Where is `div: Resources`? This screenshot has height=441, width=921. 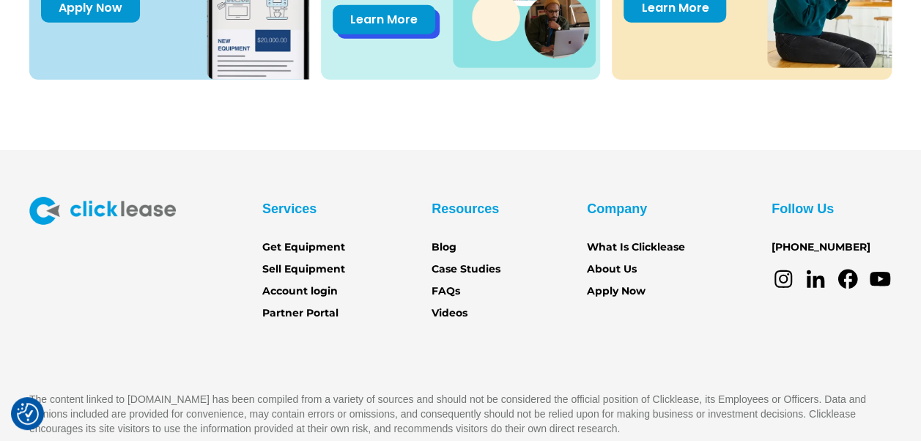 div: Resources is located at coordinates (465, 209).